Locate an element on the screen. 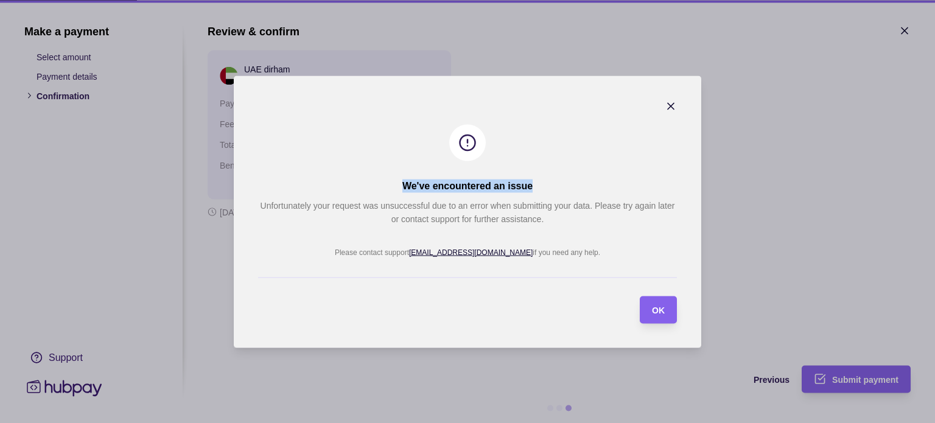  h2: We've encountered an issue is located at coordinates (468, 186).